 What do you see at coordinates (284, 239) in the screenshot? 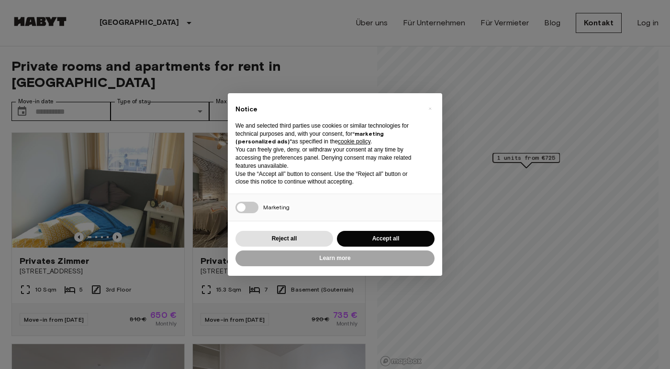
I see `button: Reject all` at bounding box center [284, 239].